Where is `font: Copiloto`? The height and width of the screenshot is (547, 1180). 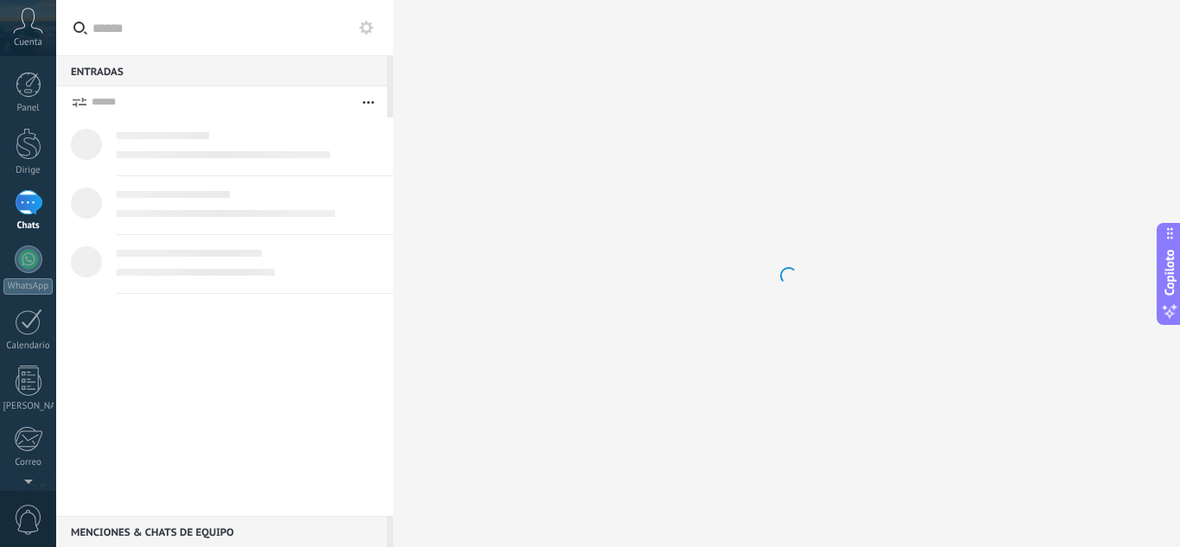 font: Copiloto is located at coordinates (1169, 272).